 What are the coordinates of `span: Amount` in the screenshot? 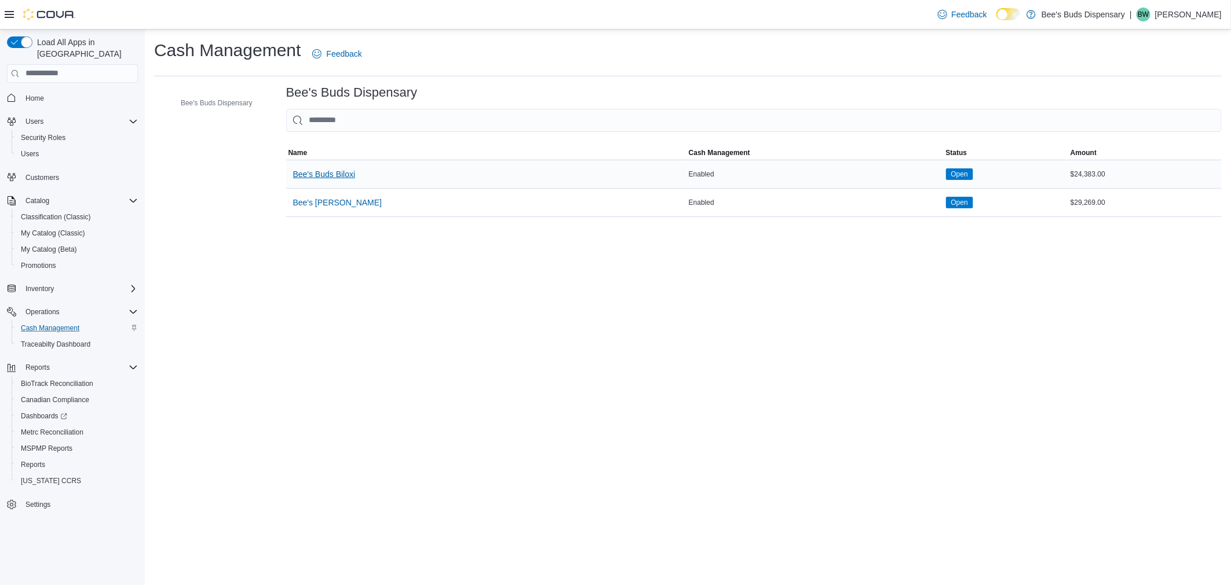 It's located at (1083, 153).